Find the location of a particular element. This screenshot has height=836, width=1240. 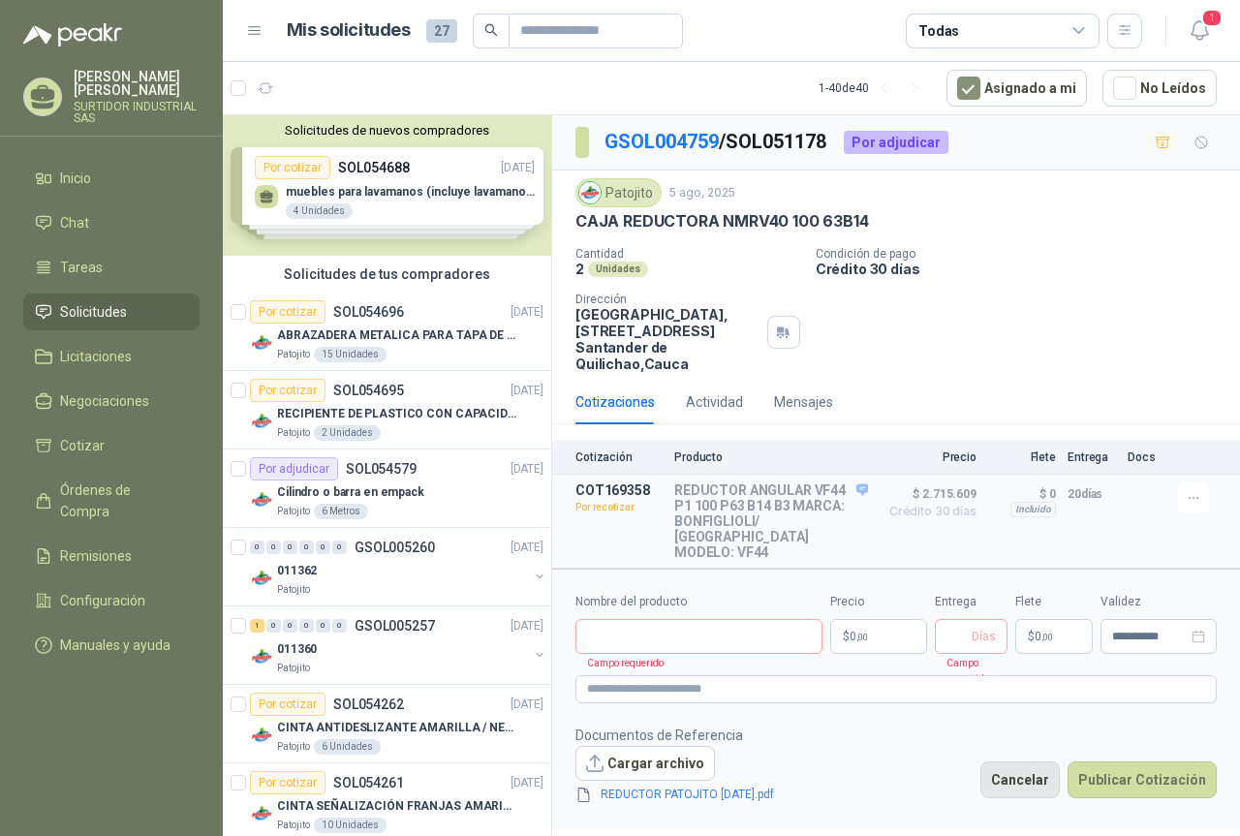

label: Nombre del producto is located at coordinates (698, 602).